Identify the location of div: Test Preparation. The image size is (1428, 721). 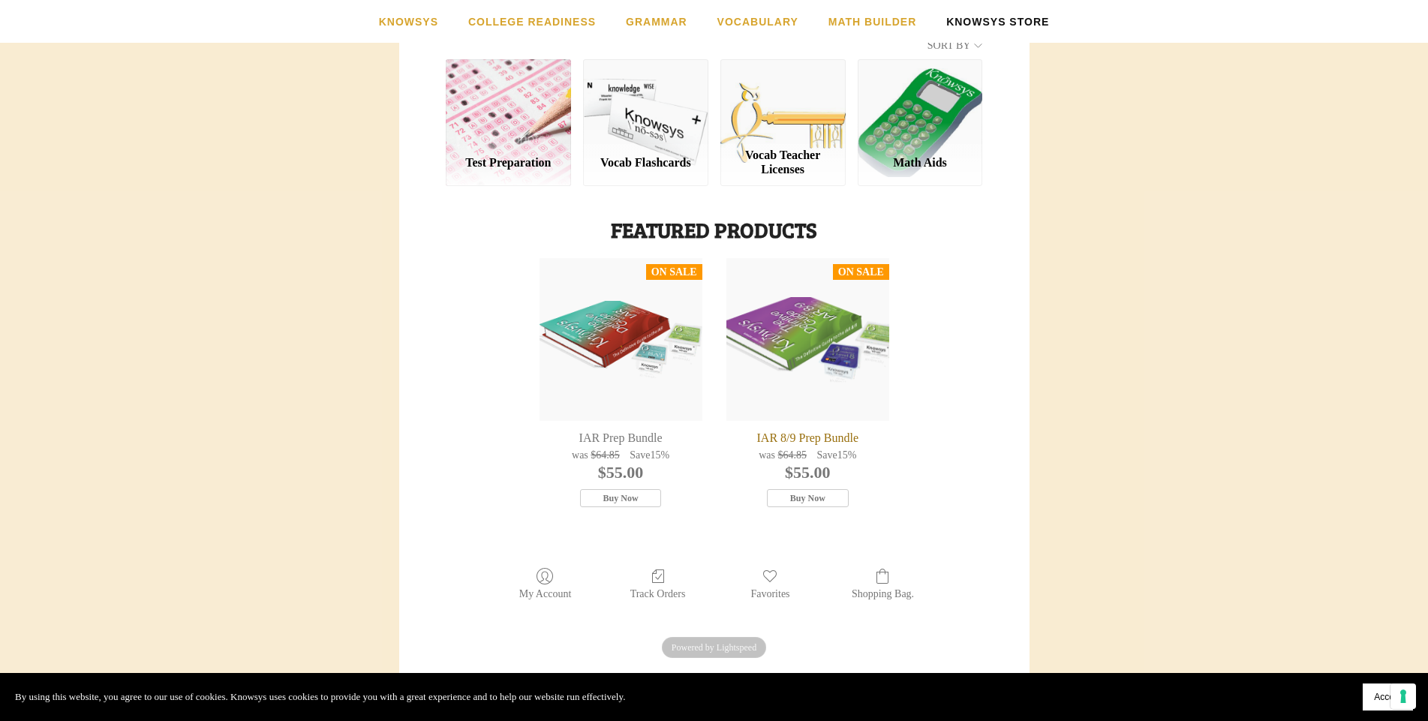
(509, 162).